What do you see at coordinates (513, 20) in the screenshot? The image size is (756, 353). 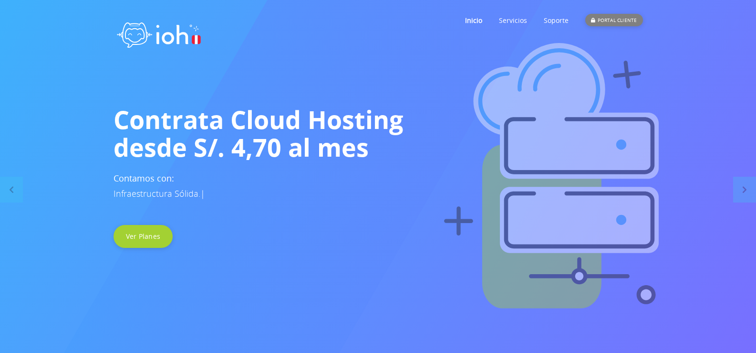 I see `a: Servicios` at bounding box center [513, 20].